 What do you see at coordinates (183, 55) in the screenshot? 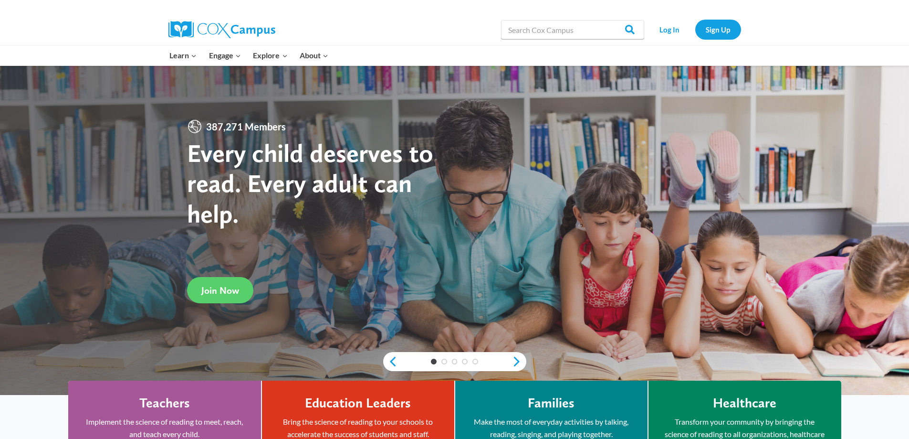
I see `span: Learn` at bounding box center [183, 55].